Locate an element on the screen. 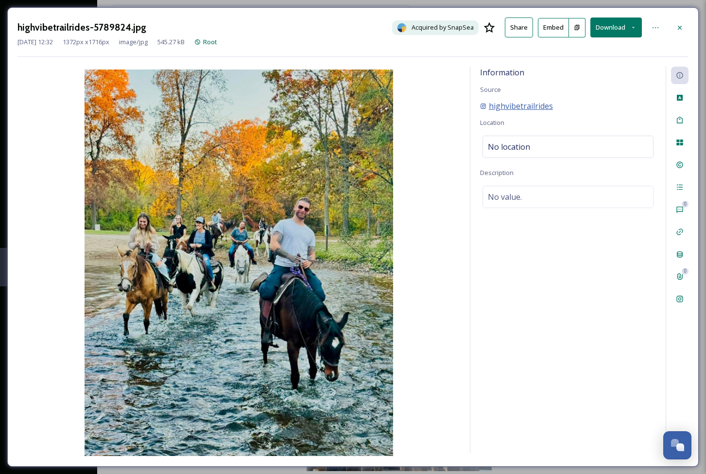 This screenshot has height=474, width=706. button: Share is located at coordinates (519, 27).